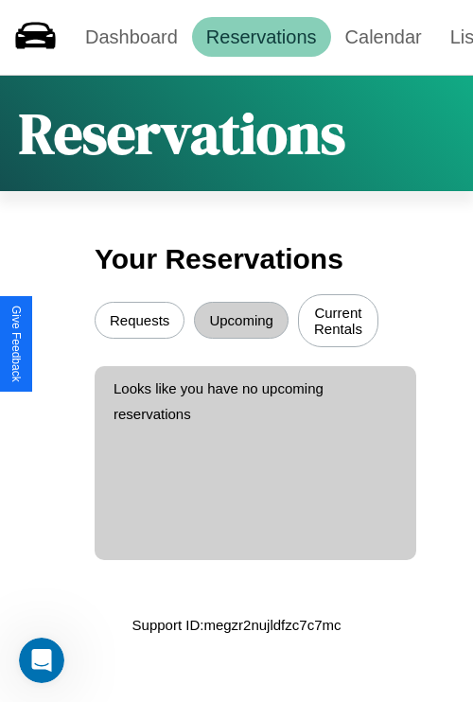 This screenshot has height=702, width=473. Describe the element at coordinates (182, 133) in the screenshot. I see `h1: Reservations` at that location.